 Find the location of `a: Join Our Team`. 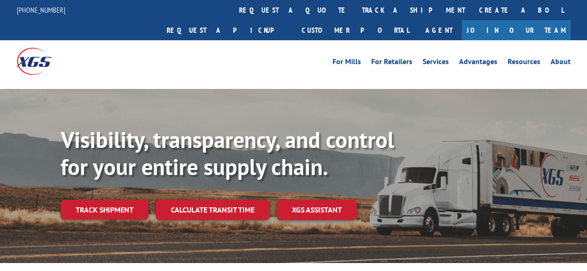

a: Join Our Team is located at coordinates (516, 30).